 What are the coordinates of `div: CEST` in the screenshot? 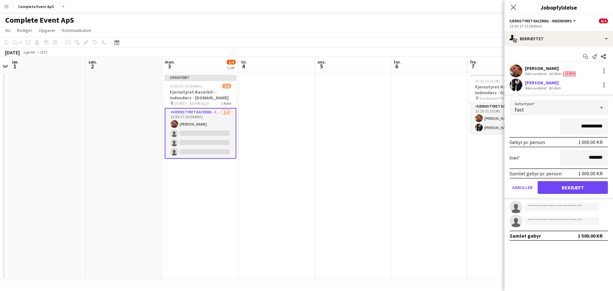 It's located at (44, 52).